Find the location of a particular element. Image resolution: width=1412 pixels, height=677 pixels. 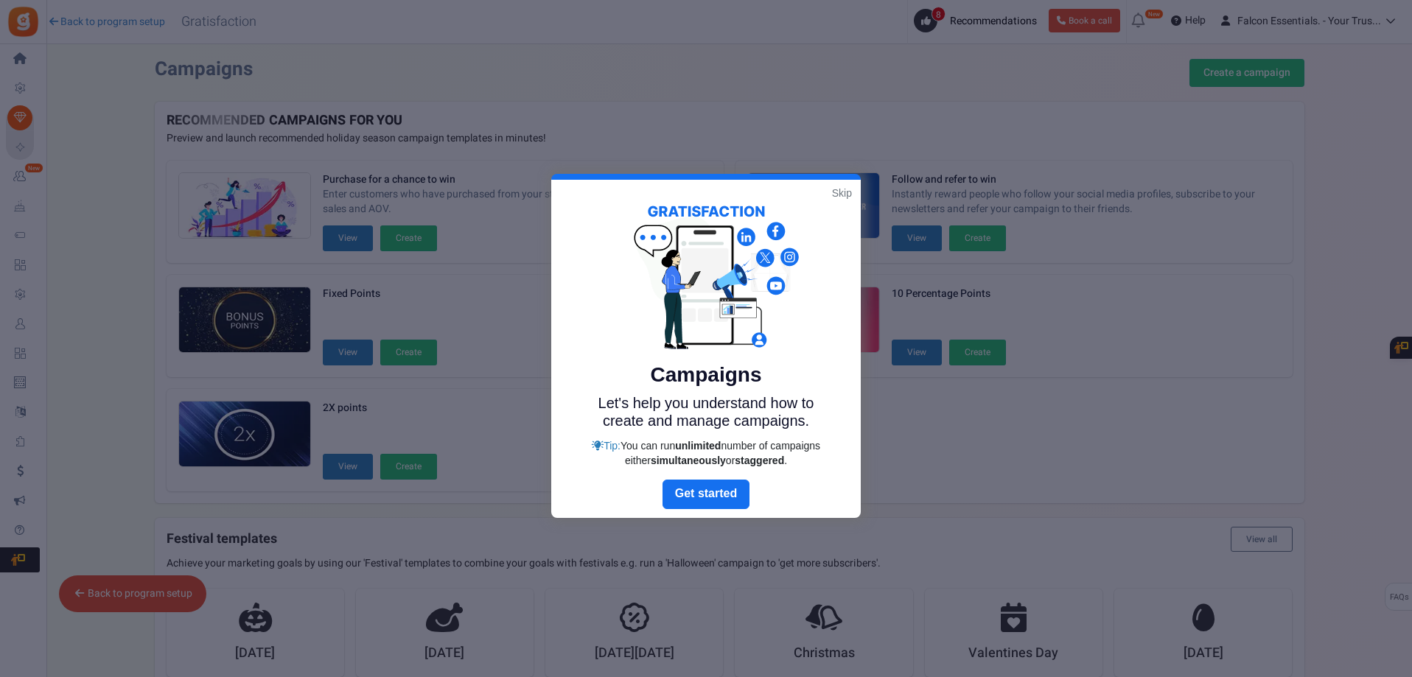

p: Let's help you understand how to create and manage campaigns. is located at coordinates (706, 412).